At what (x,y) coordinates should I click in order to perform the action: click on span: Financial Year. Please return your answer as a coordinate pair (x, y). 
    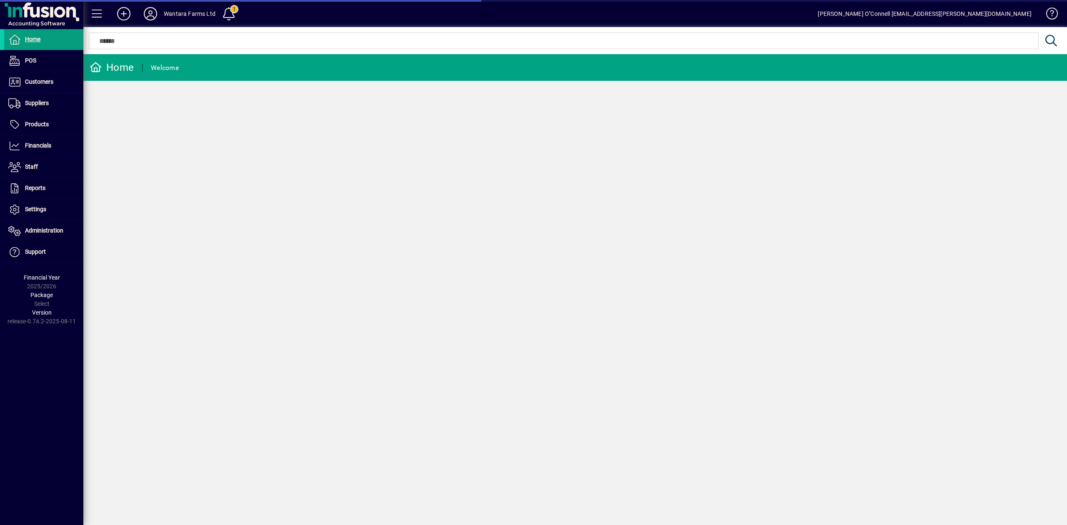
    Looking at the image, I should click on (42, 278).